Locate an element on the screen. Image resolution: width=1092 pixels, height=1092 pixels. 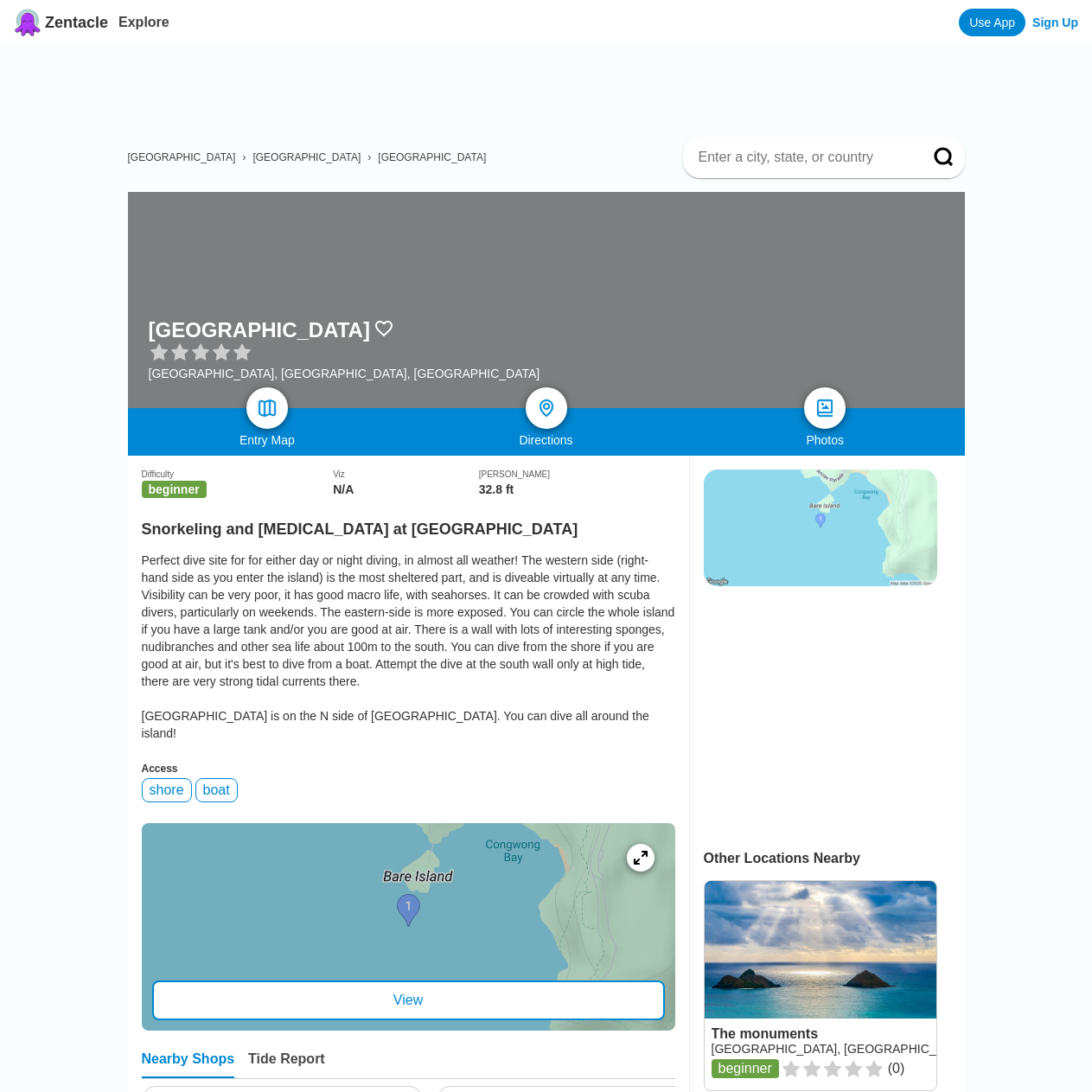
div: Entry Map is located at coordinates (267, 440).